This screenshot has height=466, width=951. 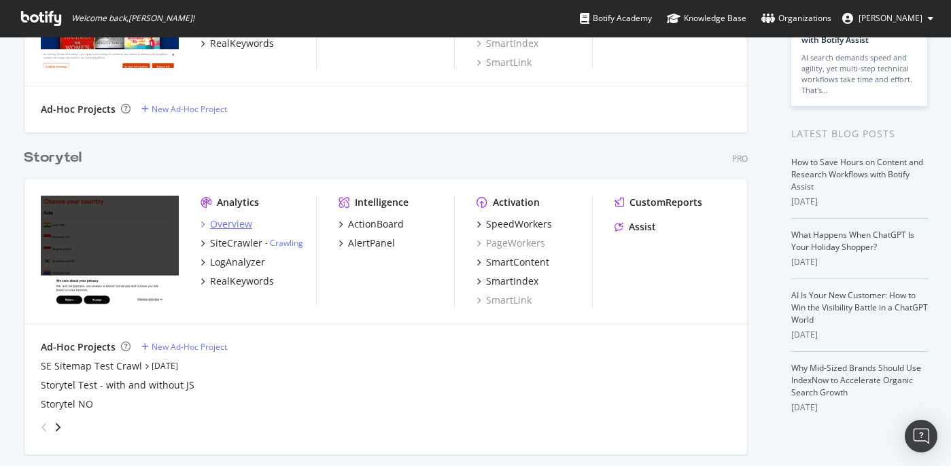 I want to click on div: AI search demands speed and agility, yet multi-step technical workflows take time and effort. Tha..., so click(x=859, y=74).